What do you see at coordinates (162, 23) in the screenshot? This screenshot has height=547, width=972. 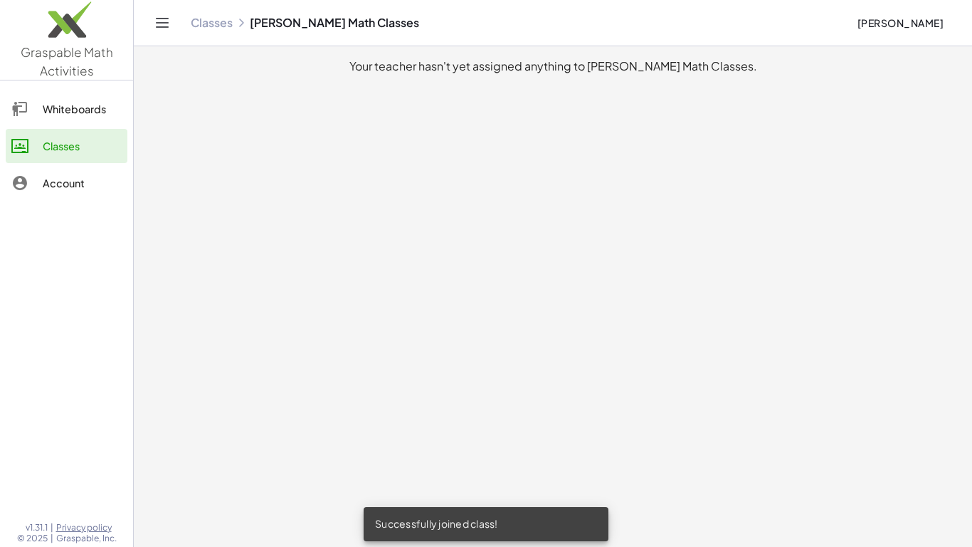 I see `button: Toggle navigation` at bounding box center [162, 23].